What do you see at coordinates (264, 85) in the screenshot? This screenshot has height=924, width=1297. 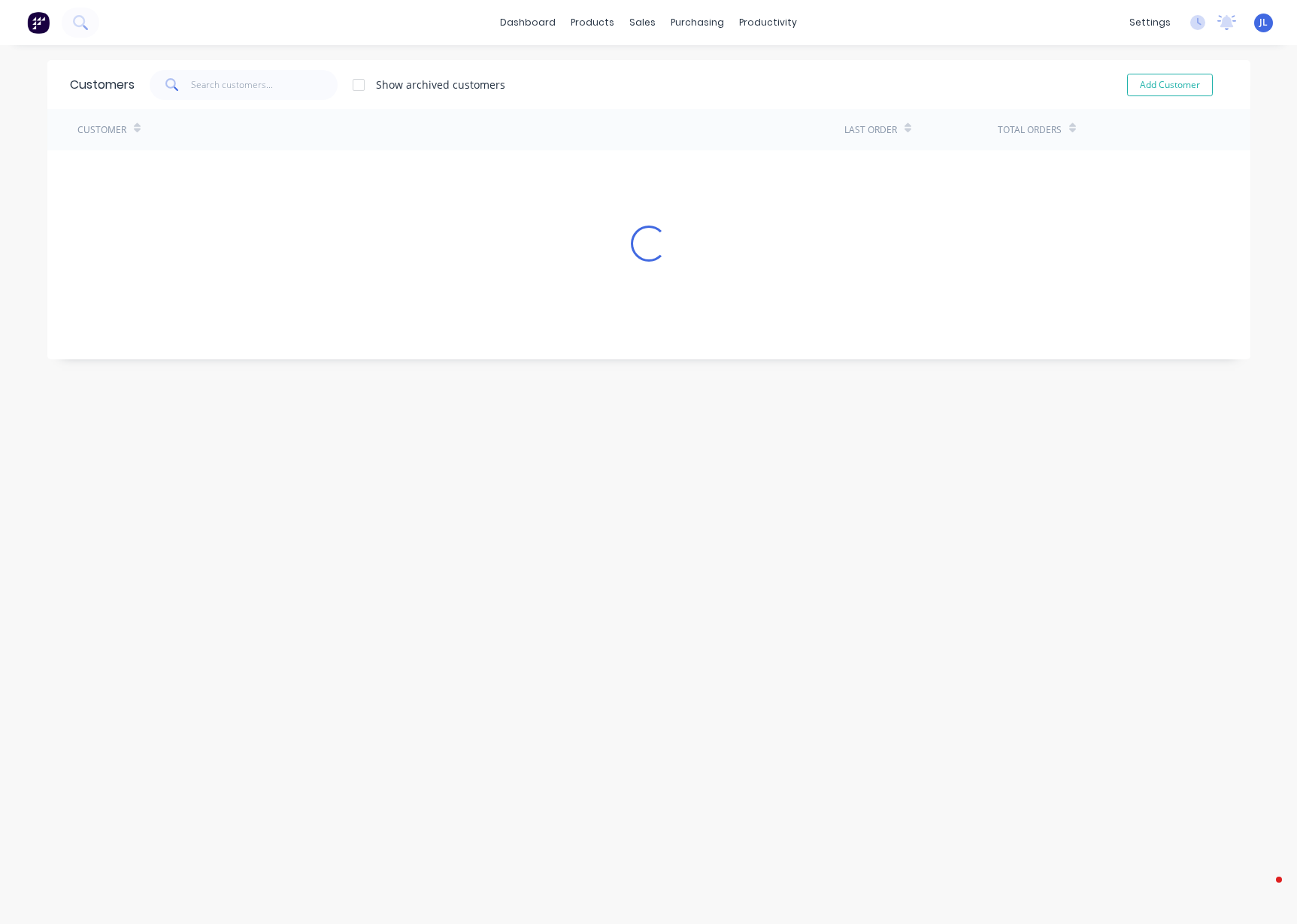 I see `input: Search customers...` at bounding box center [264, 85].